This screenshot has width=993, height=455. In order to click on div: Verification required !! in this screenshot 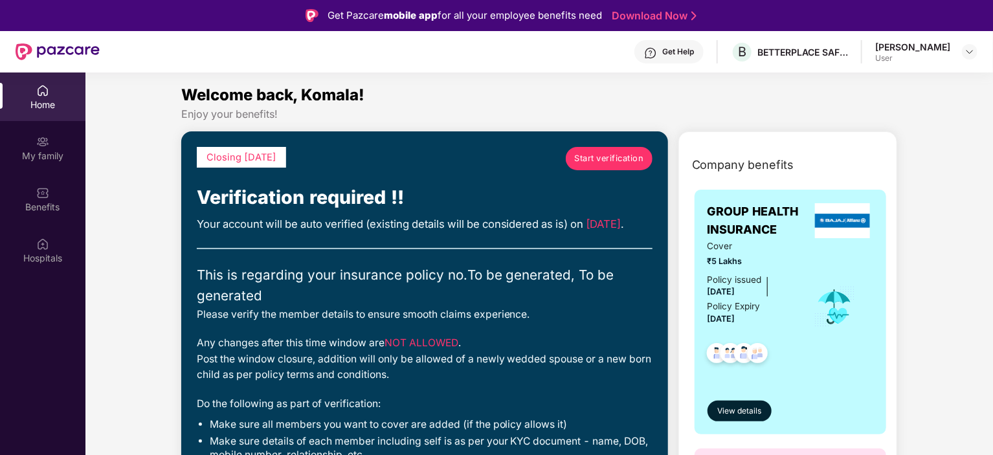, I will do `click(425, 197)`.